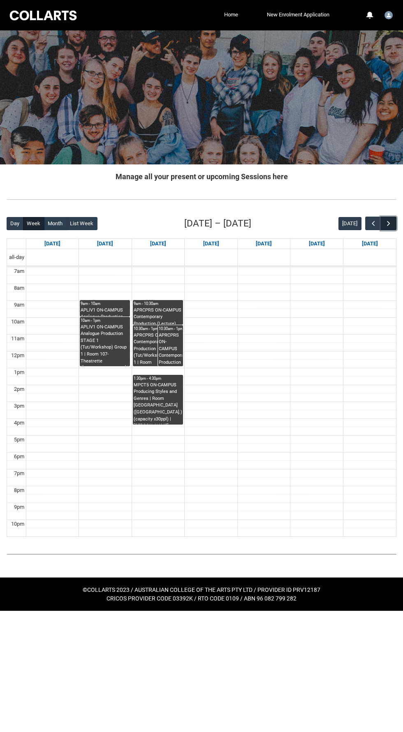 Image resolution: width=403 pixels, height=732 pixels. What do you see at coordinates (19, 406) in the screenshot?
I see `div: 3pm` at bounding box center [19, 406].